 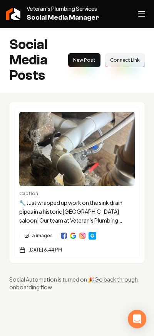 What do you see at coordinates (73, 236) in the screenshot?
I see `img: Google` at bounding box center [73, 236].